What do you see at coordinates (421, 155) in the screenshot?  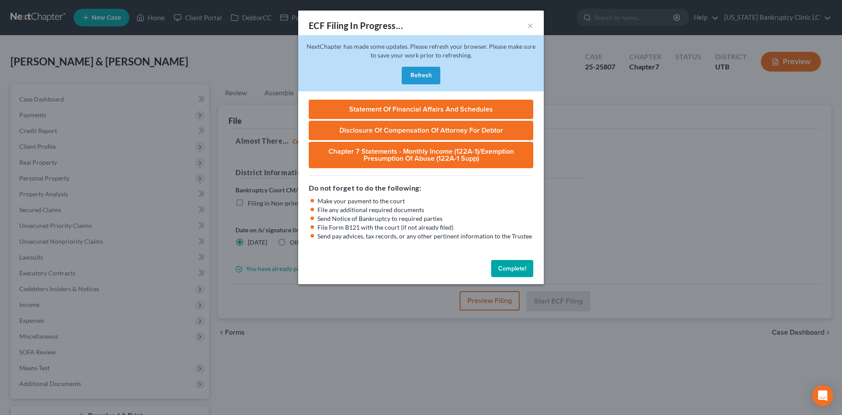 I see `a: Chapter 7 Statements - Monthly Income (122A-1)/Exemption Presumption of Abuse (122A-1 Supp)` at bounding box center [421, 155].